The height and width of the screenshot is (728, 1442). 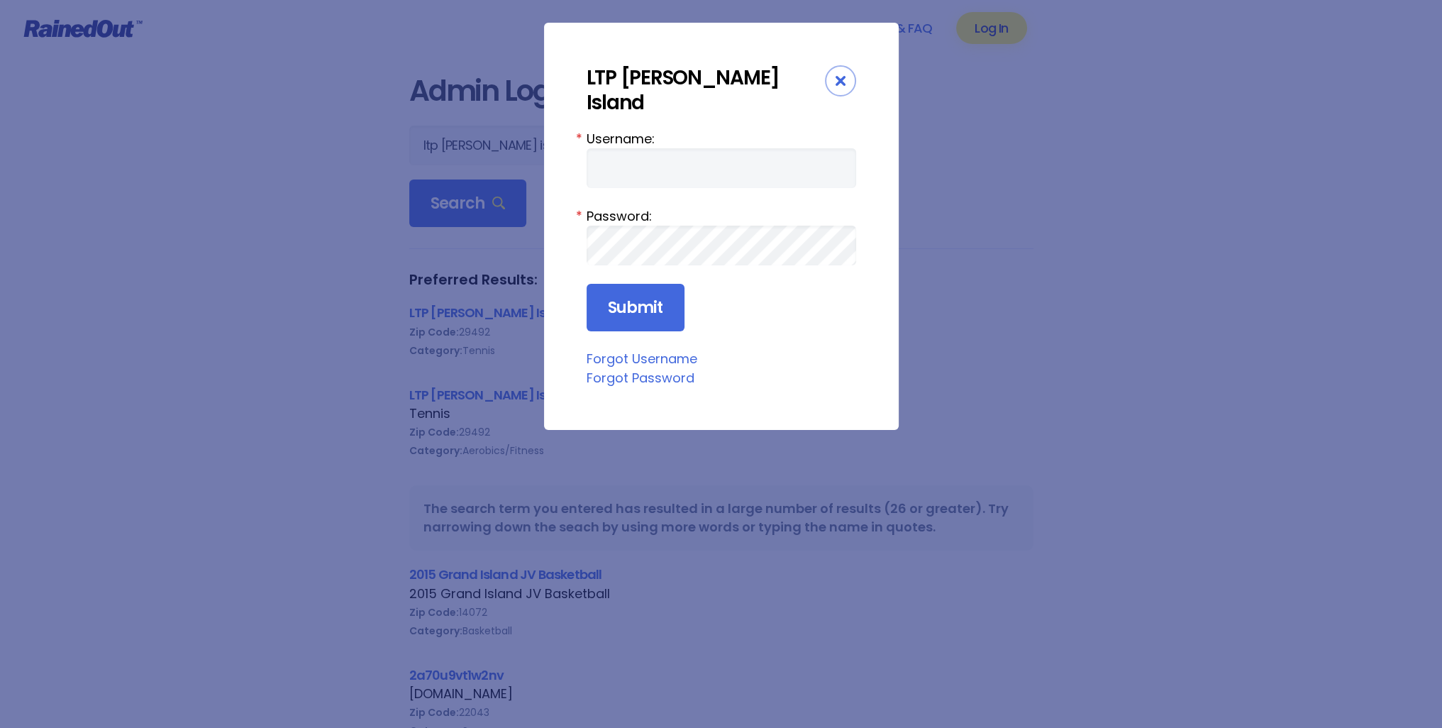 What do you see at coordinates (636, 308) in the screenshot?
I see `input: Submit` at bounding box center [636, 308].